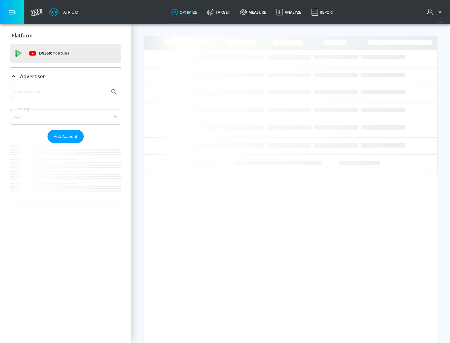 The width and height of the screenshot is (450, 343). What do you see at coordinates (61, 53) in the screenshot?
I see `p: Youtube` at bounding box center [61, 53].